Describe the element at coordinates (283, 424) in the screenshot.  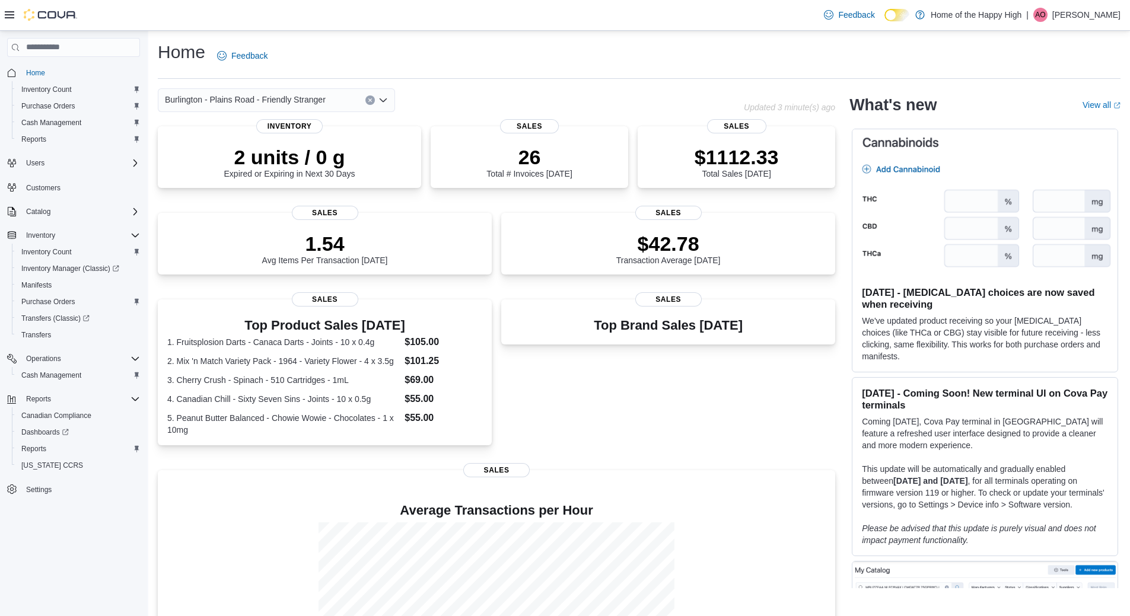
I see `dt: 5. Peanut Butter Balanced - Chowie Wowie - Chocolates - 1 x 10mg` at that location.